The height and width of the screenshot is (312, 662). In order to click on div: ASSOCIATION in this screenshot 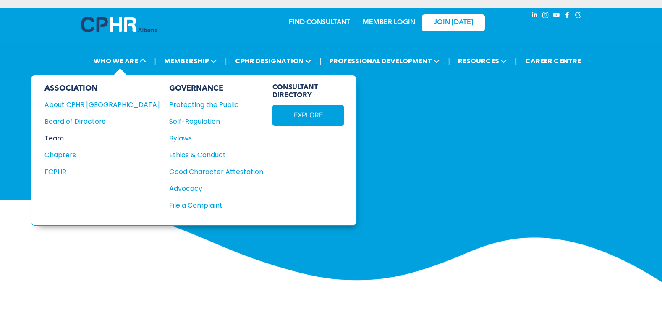, I will do `click(102, 89)`.